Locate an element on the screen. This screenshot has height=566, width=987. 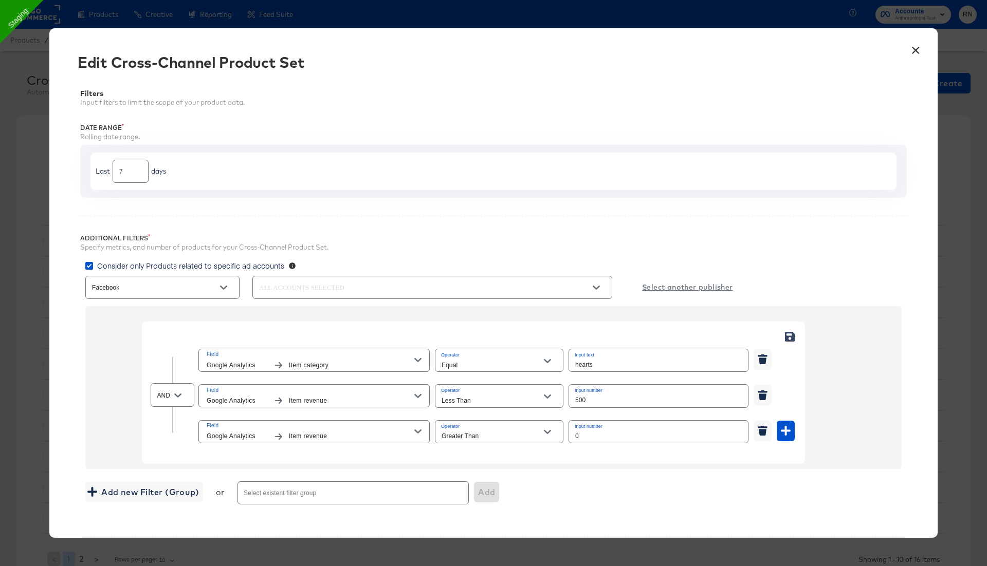
span: Consider only Products related to specific ad accounts is located at coordinates (191, 266).